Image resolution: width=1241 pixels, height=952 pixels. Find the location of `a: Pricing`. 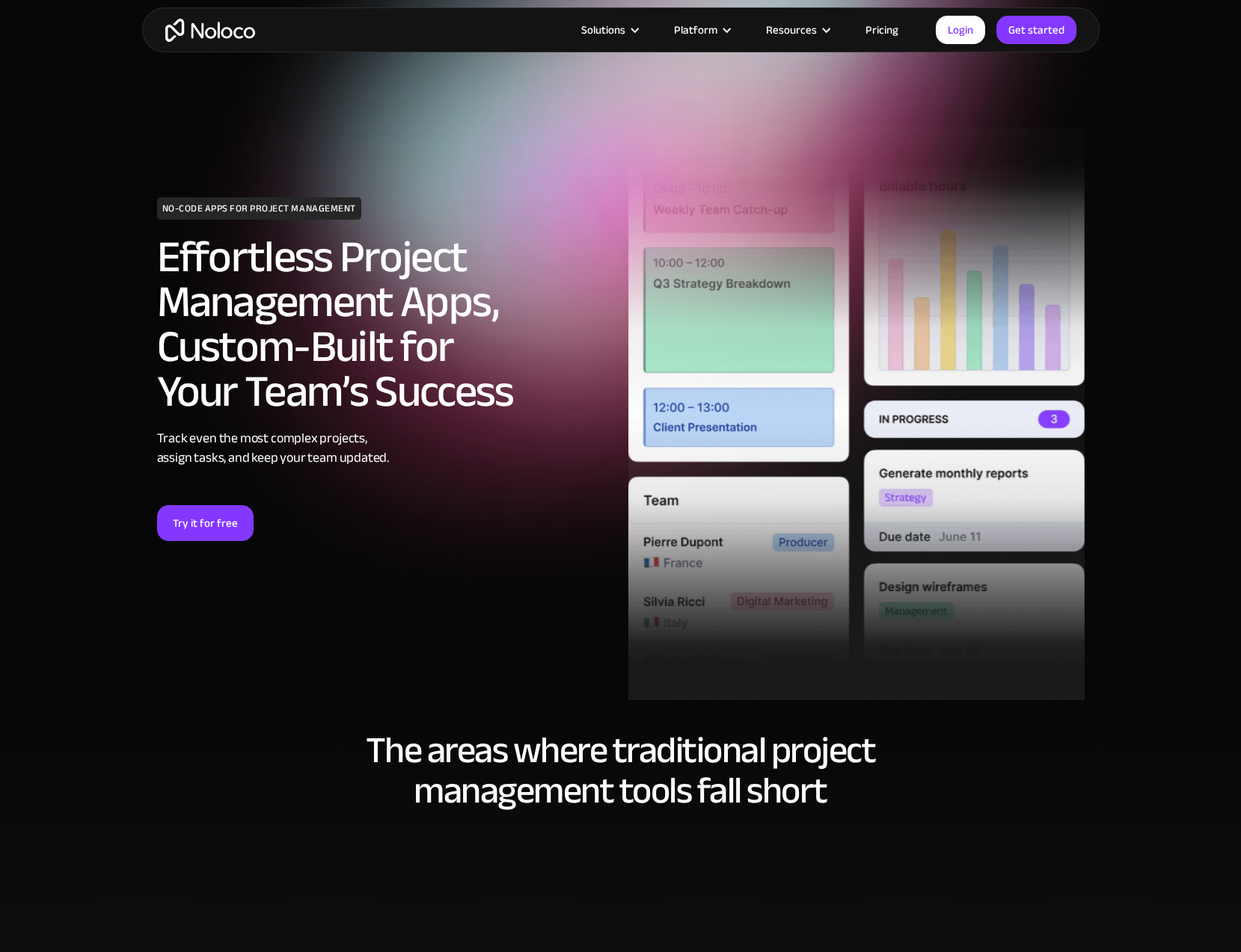

a: Pricing is located at coordinates (882, 30).